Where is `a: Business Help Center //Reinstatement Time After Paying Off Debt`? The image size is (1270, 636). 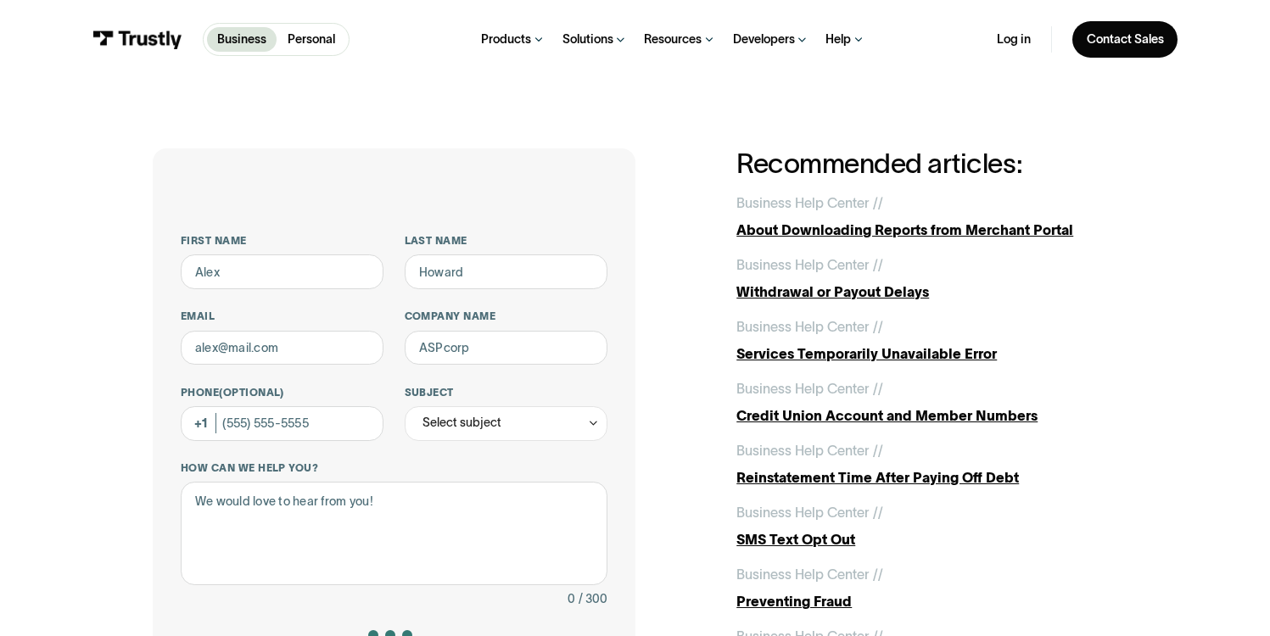 a: Business Help Center //Reinstatement Time After Paying Off Debt is located at coordinates (926, 464).